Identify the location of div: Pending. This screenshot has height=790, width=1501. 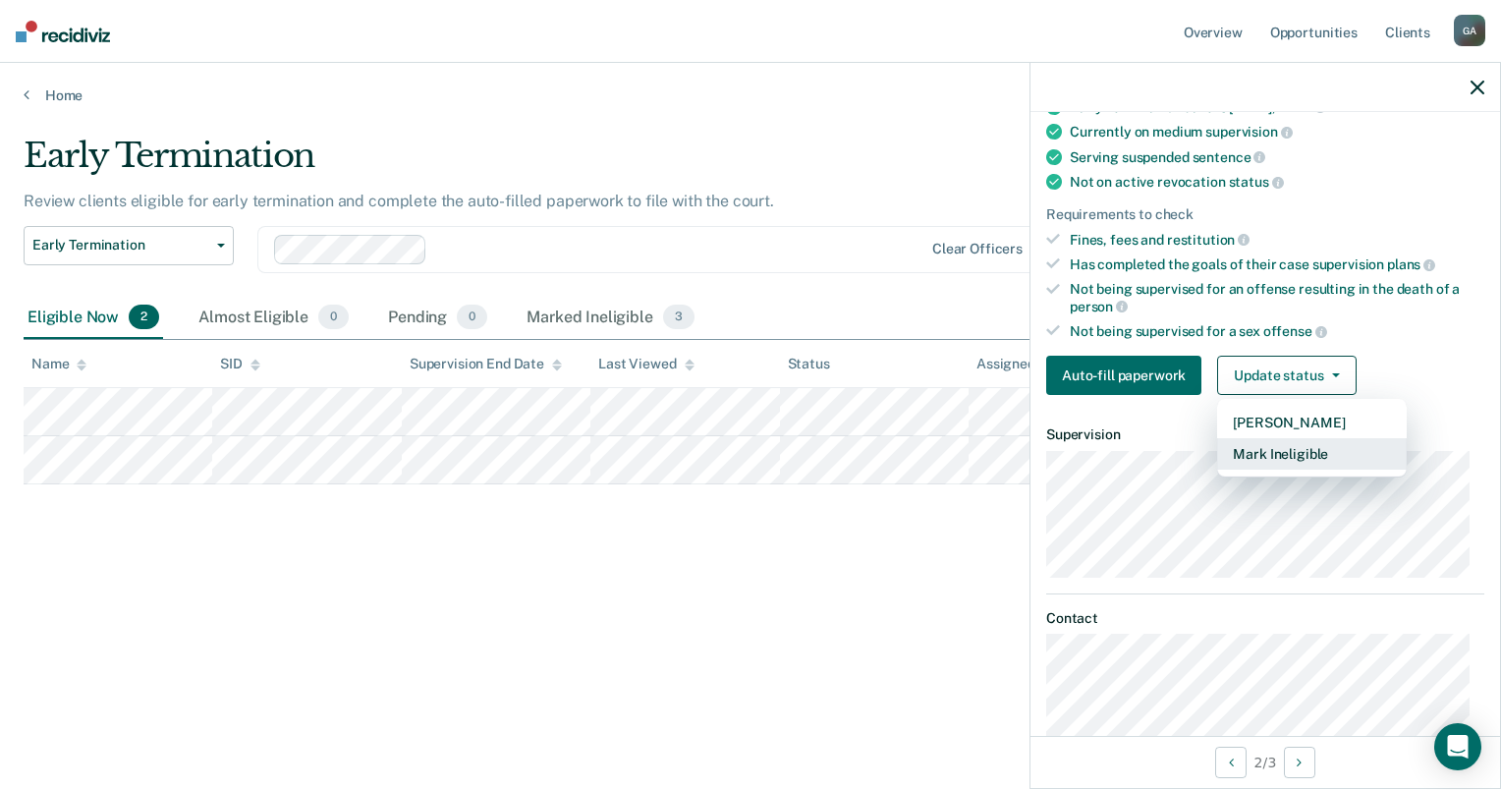
(437, 318).